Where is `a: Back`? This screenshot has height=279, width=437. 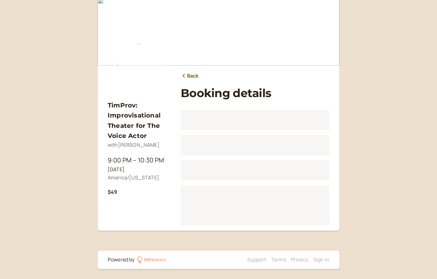
a: Back is located at coordinates (190, 76).